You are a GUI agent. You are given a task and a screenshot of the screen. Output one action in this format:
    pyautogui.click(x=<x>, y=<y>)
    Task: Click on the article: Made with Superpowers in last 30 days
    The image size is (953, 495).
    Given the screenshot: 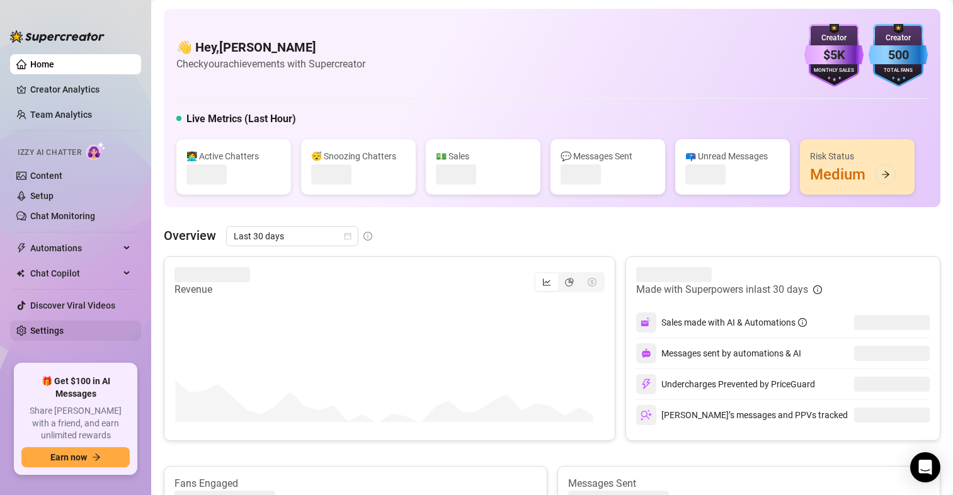 What is the action you would take?
    pyautogui.click(x=722, y=290)
    